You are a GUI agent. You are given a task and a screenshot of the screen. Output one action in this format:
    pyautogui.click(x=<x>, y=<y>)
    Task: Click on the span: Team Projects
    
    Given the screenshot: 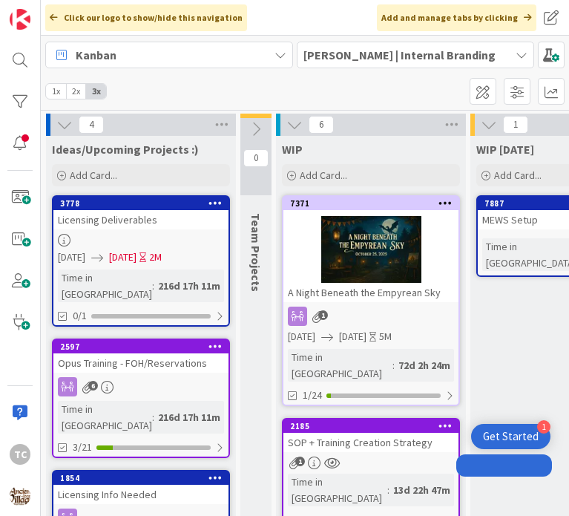 What is the action you would take?
    pyautogui.click(x=256, y=252)
    